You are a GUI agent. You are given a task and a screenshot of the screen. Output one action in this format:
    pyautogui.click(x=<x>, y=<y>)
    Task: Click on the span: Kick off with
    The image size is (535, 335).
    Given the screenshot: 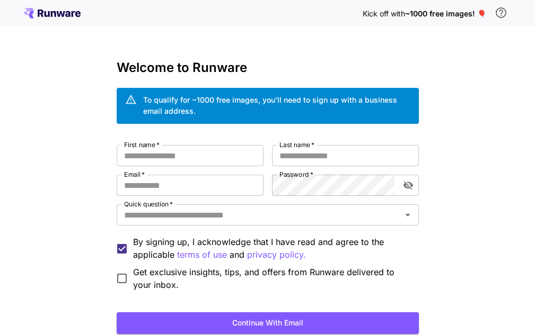 What is the action you would take?
    pyautogui.click(x=384, y=13)
    